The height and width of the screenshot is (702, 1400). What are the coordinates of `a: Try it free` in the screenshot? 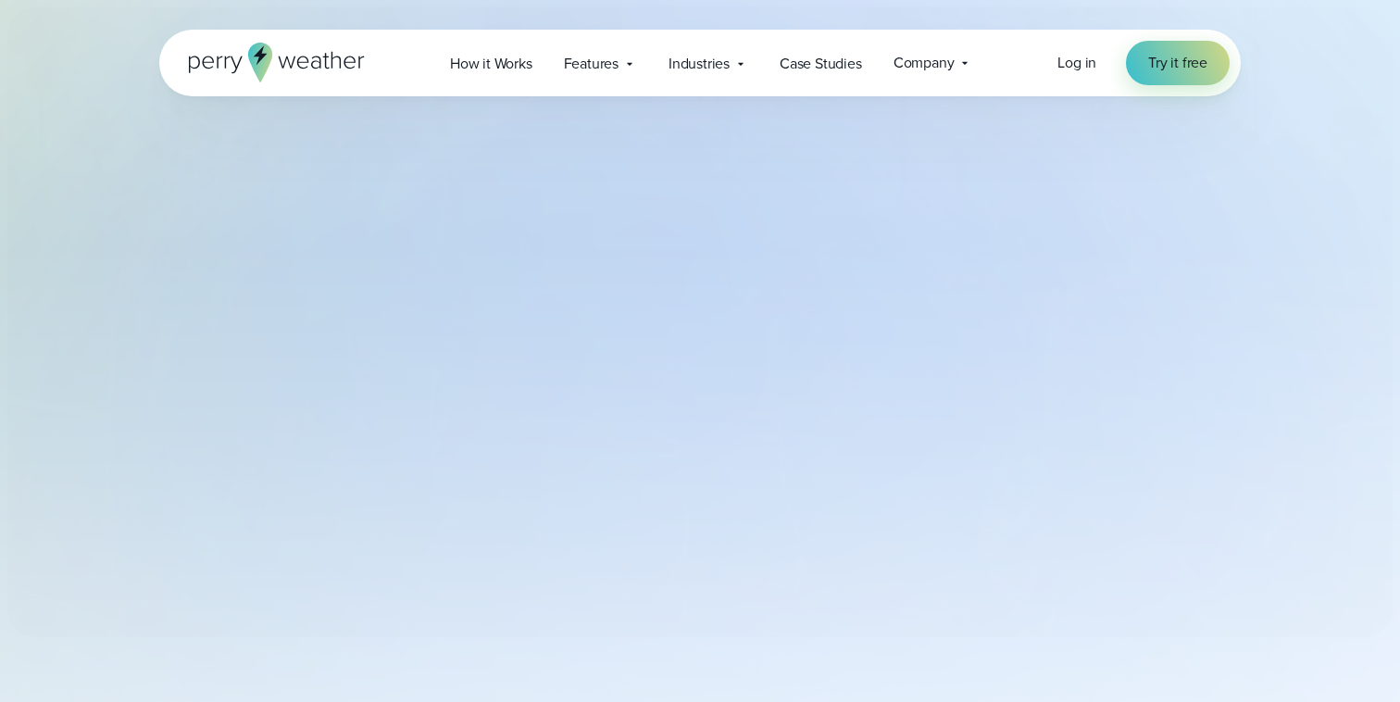 It's located at (1178, 63).